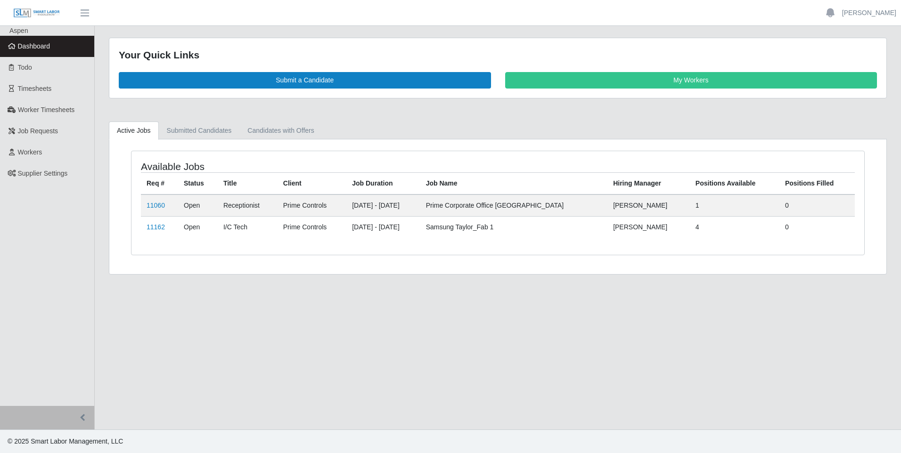  What do you see at coordinates (35, 89) in the screenshot?
I see `span: Timesheets` at bounding box center [35, 89].